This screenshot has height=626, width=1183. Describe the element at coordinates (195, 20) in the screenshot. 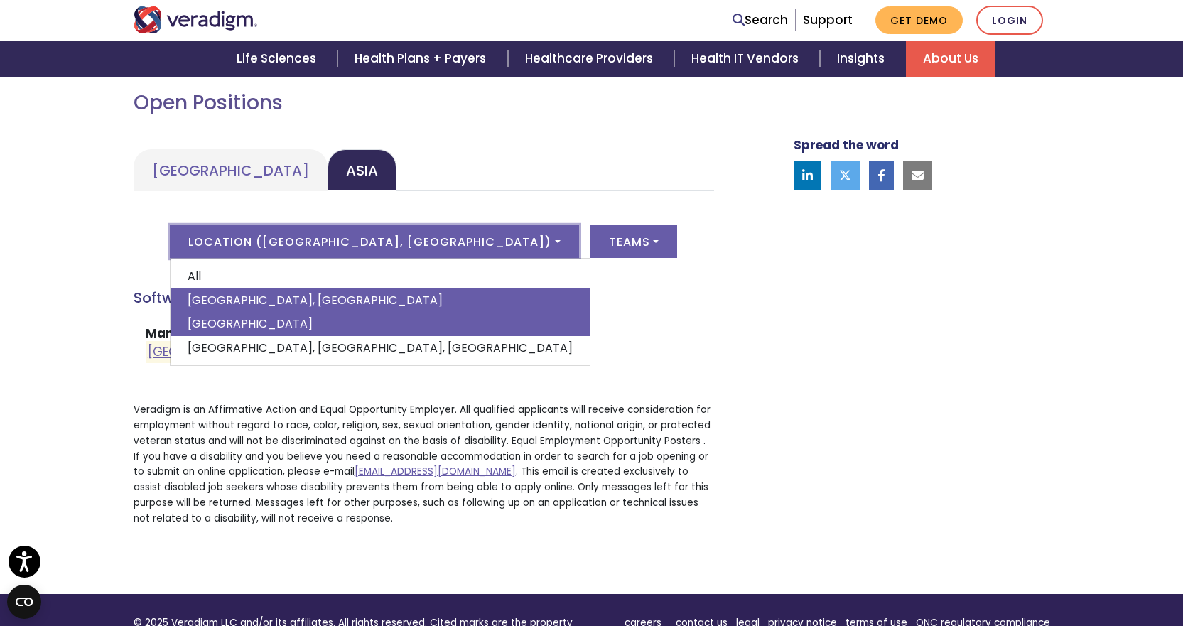

I see `img: Veradigm logo` at that location.